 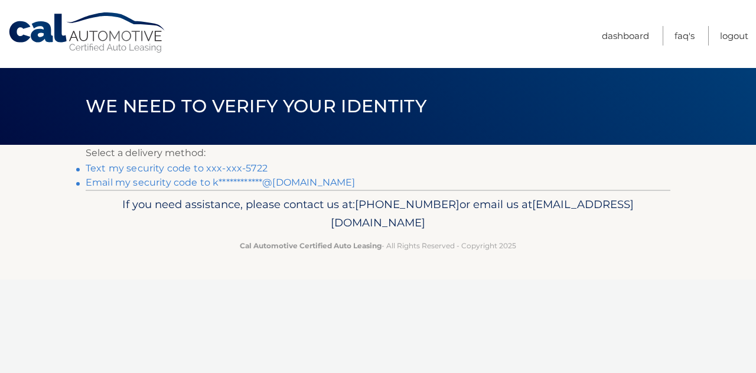 I want to click on a: Text my security code to xxx-xxx-5722, so click(x=177, y=168).